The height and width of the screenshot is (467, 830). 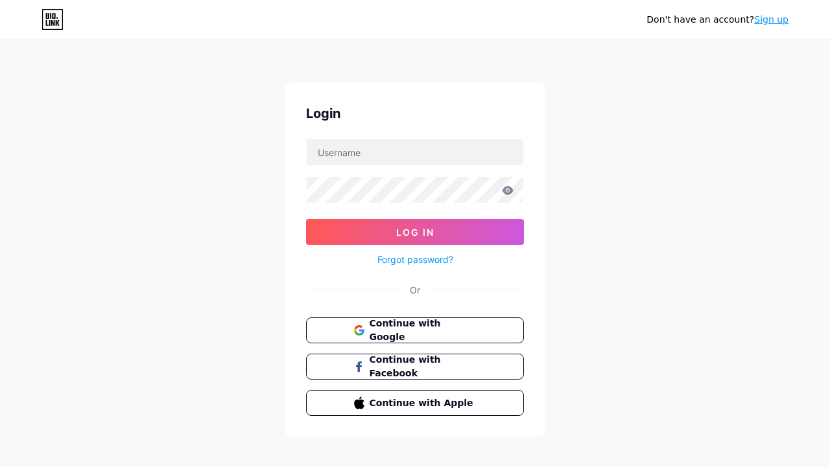 What do you see at coordinates (415, 232) in the screenshot?
I see `button: Log In` at bounding box center [415, 232].